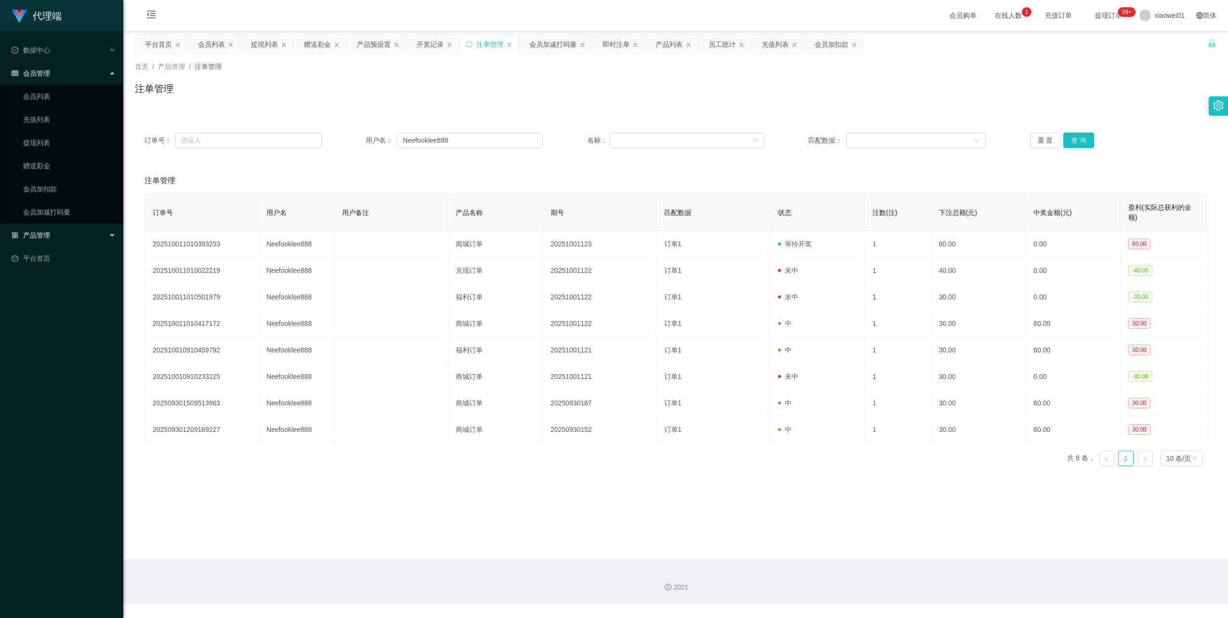 The height and width of the screenshot is (618, 1228). Describe the element at coordinates (15, 73) in the screenshot. I see `i: 图标: table` at that location.